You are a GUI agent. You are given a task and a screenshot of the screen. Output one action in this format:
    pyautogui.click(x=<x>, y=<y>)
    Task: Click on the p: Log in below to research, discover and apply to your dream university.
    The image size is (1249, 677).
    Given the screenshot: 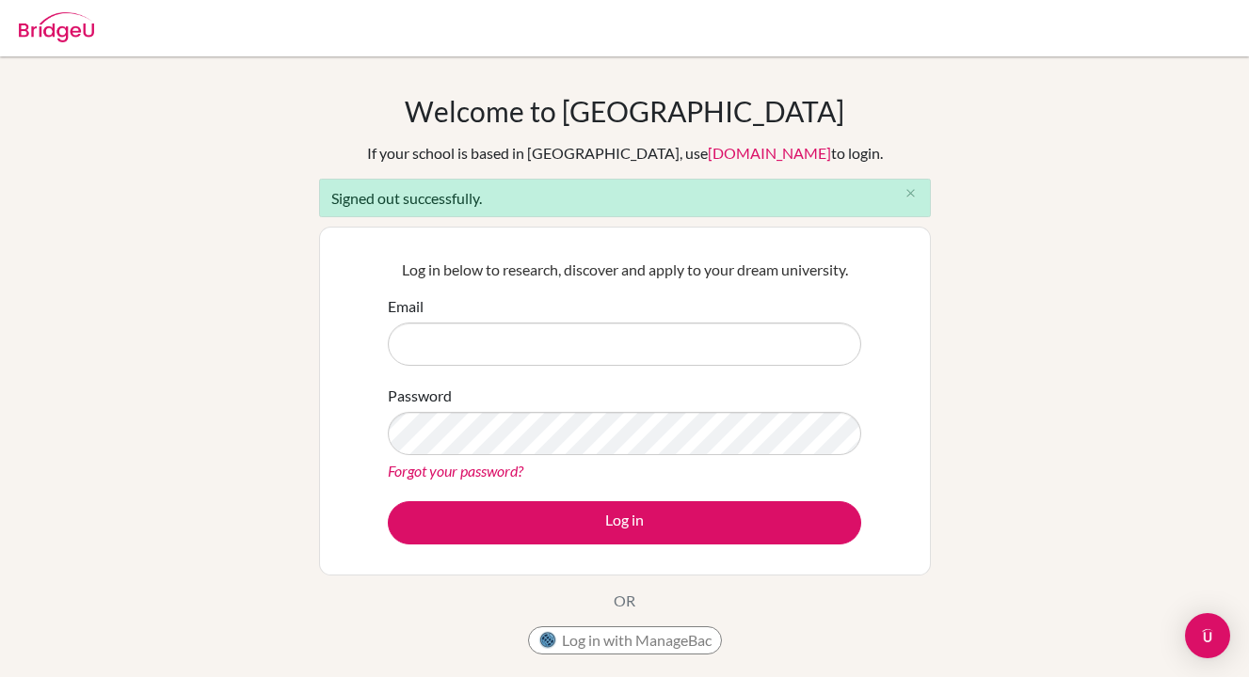 What is the action you would take?
    pyautogui.click(x=624, y=270)
    